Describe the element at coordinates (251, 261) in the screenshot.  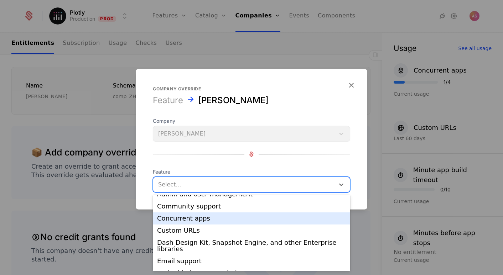
I see `div: Email support` at that location.